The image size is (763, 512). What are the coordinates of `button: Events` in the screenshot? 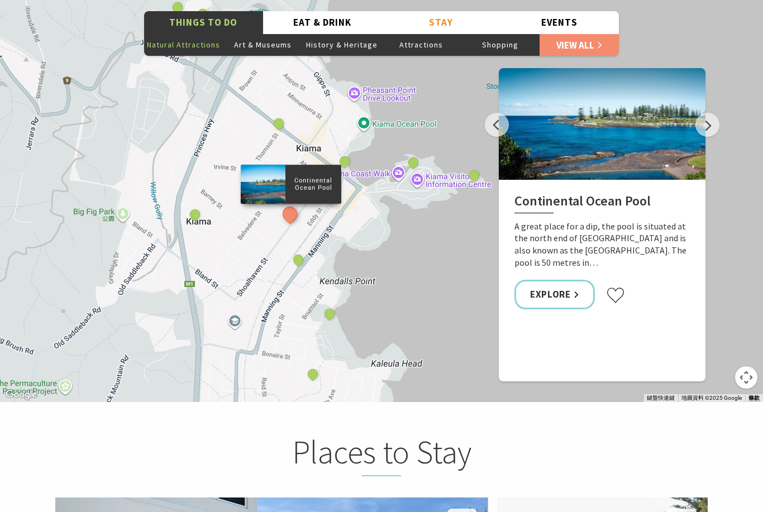 It's located at (560, 22).